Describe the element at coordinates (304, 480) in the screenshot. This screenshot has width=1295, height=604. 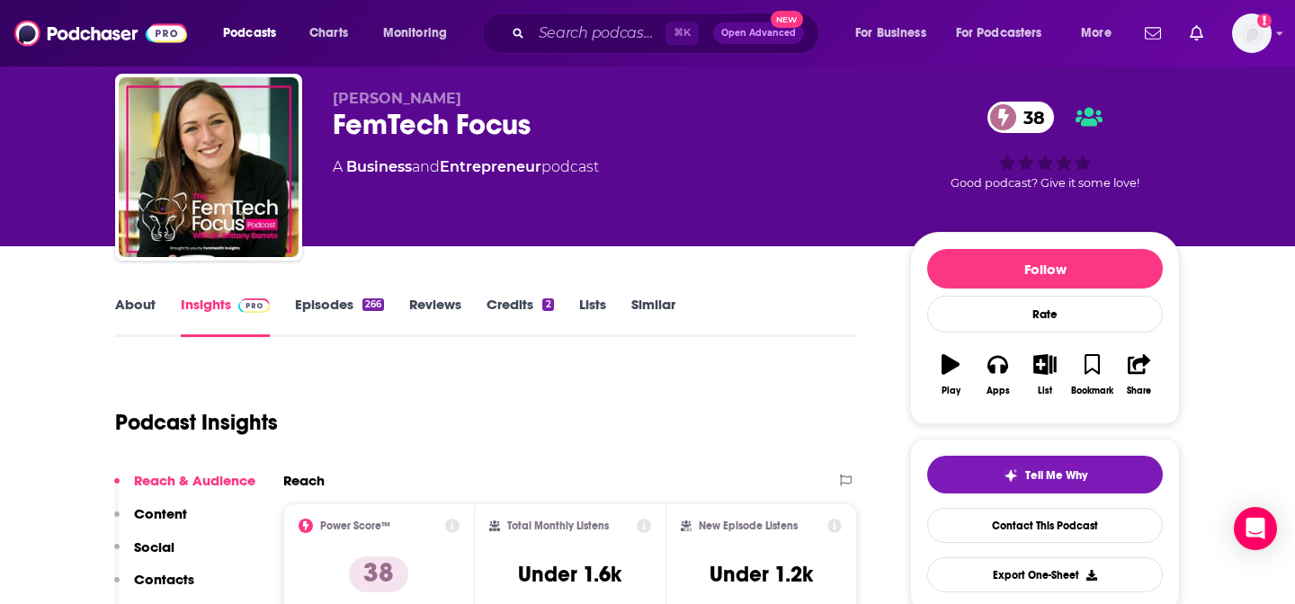
I see `h2: Reach` at that location.